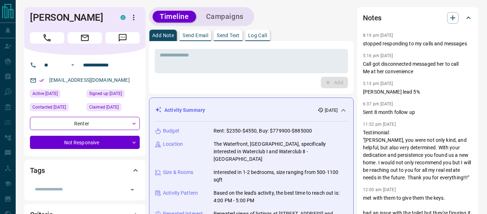 Image resolution: width=487 pixels, height=214 pixels. What do you see at coordinates (163, 35) in the screenshot?
I see `p: Add Note` at bounding box center [163, 35].